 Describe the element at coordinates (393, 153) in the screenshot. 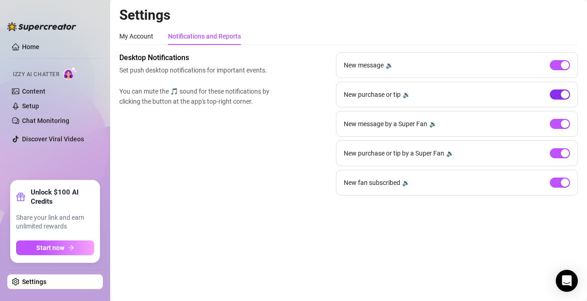

I see `span: New purchase or tip by a Super Fan` at that location.